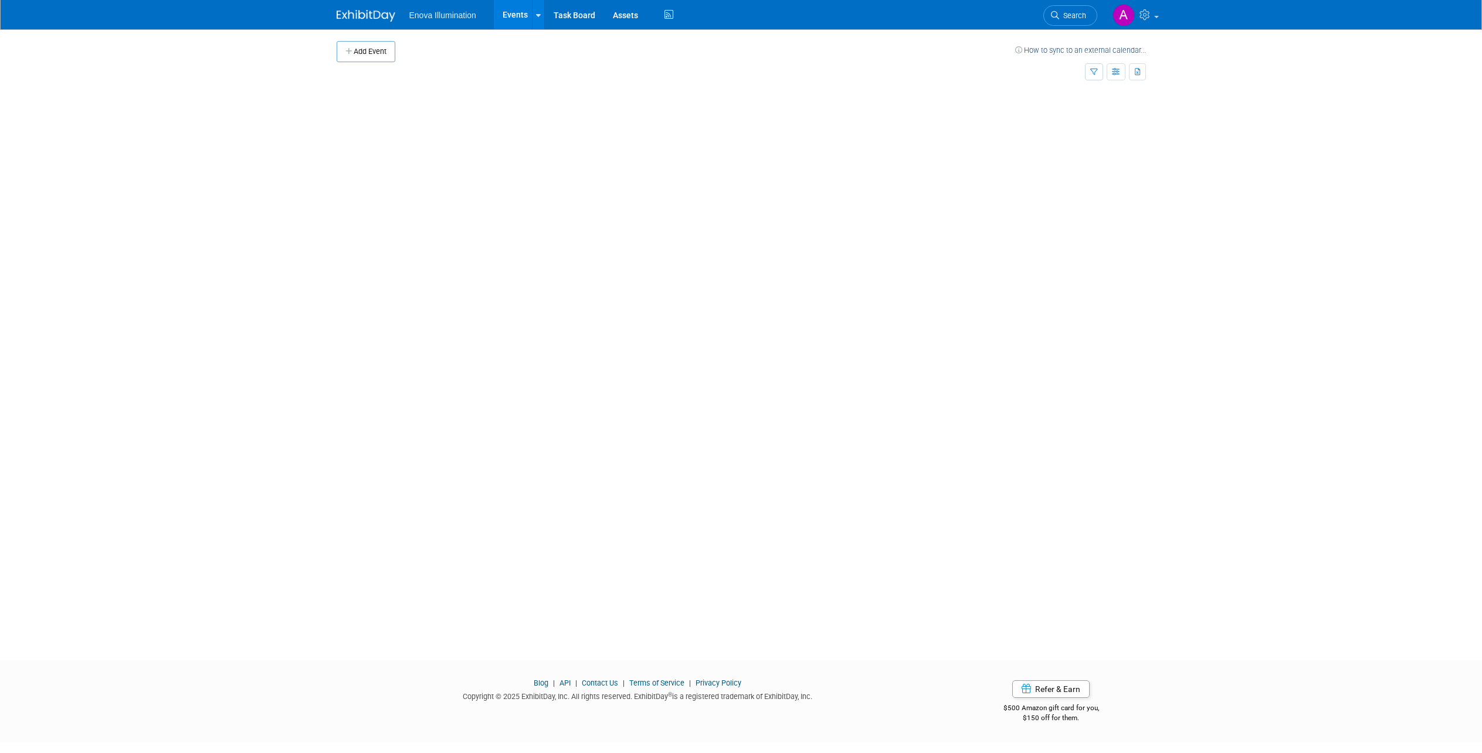 This screenshot has height=753, width=1482. What do you see at coordinates (1124, 15) in the screenshot?
I see `img: Abby Nelson` at bounding box center [1124, 15].